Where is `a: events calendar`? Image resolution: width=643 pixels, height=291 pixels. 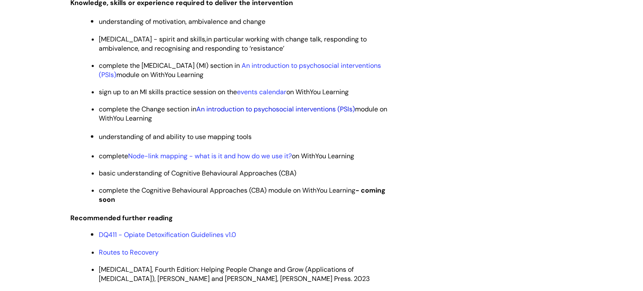 a: events calendar is located at coordinates (262, 92).